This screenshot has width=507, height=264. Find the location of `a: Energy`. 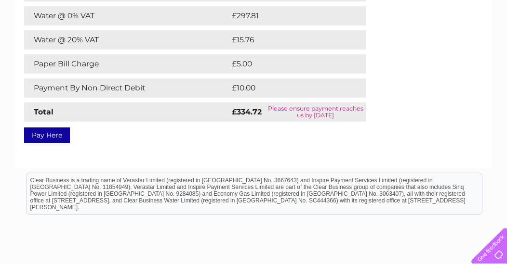

a: Energy is located at coordinates (372, 44).